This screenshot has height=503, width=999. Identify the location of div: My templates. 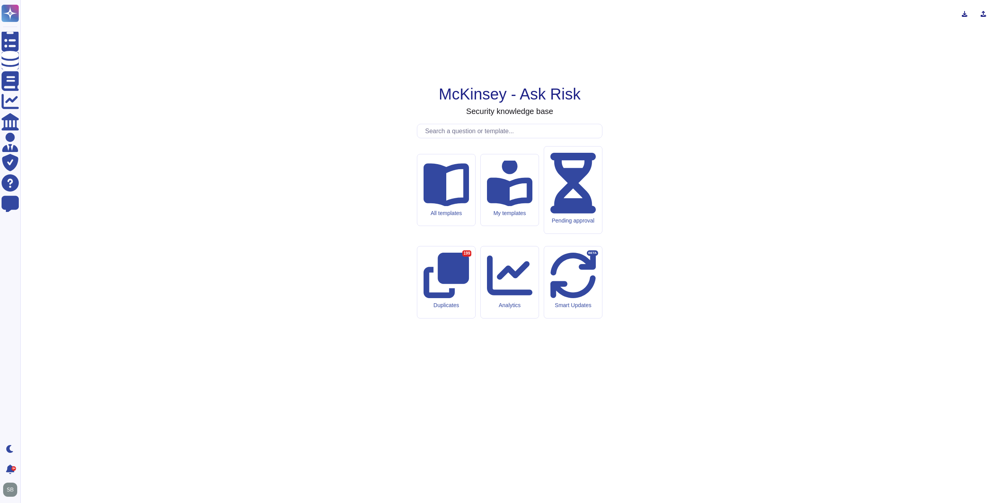
(510, 213).